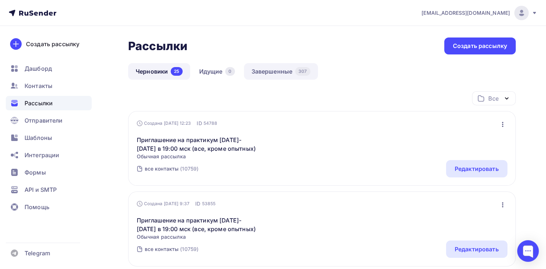 The image size is (546, 269). What do you see at coordinates (37, 253) in the screenshot?
I see `span: Telegram` at bounding box center [37, 253].